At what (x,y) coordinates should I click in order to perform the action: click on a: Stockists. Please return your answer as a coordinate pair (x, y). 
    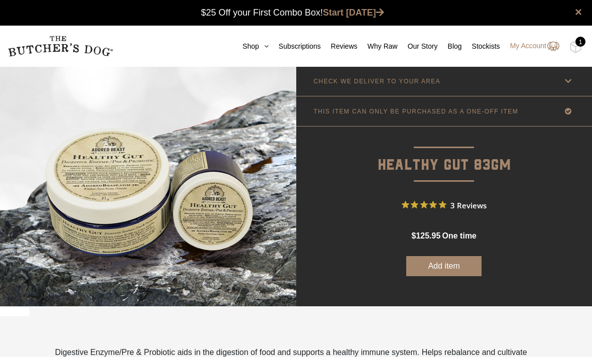
    Looking at the image, I should click on (481, 46).